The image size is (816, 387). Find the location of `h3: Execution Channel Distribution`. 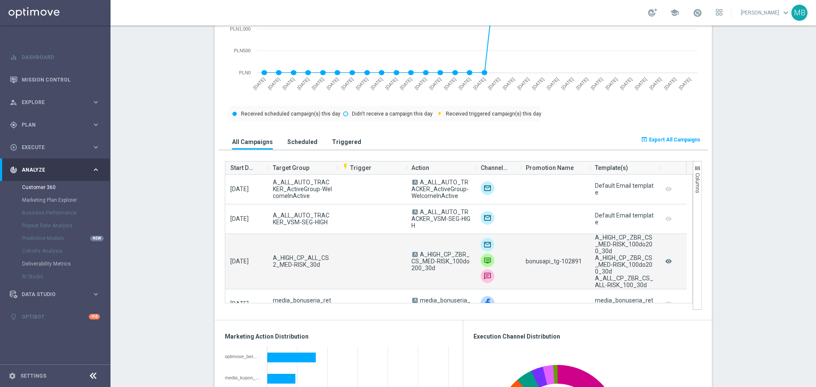

h3: Execution Channel Distribution is located at coordinates (587, 337).